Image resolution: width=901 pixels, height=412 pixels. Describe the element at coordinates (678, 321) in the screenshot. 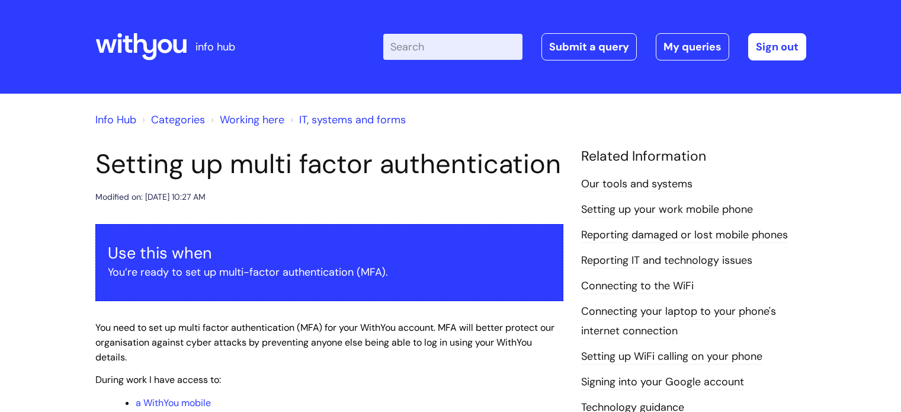

I see `a: Connecting your laptop to your phone's internet connection` at that location.